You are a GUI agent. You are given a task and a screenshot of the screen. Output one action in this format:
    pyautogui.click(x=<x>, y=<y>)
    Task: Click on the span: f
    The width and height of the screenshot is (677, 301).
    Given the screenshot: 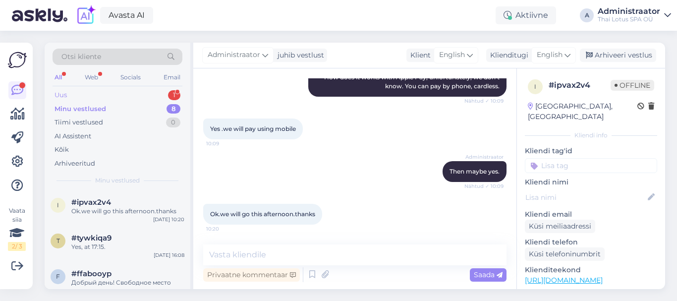 What is the action you would take?
    pyautogui.click(x=58, y=276)
    